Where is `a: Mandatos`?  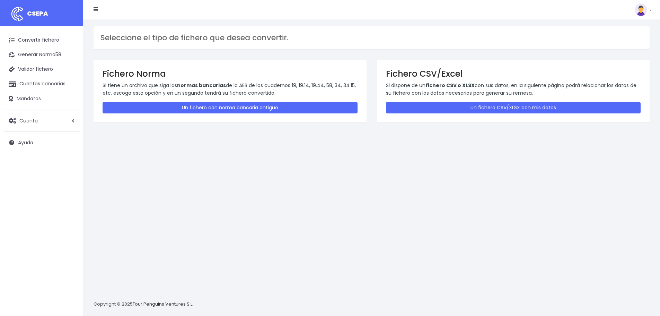
a: Mandatos is located at coordinates (42, 99).